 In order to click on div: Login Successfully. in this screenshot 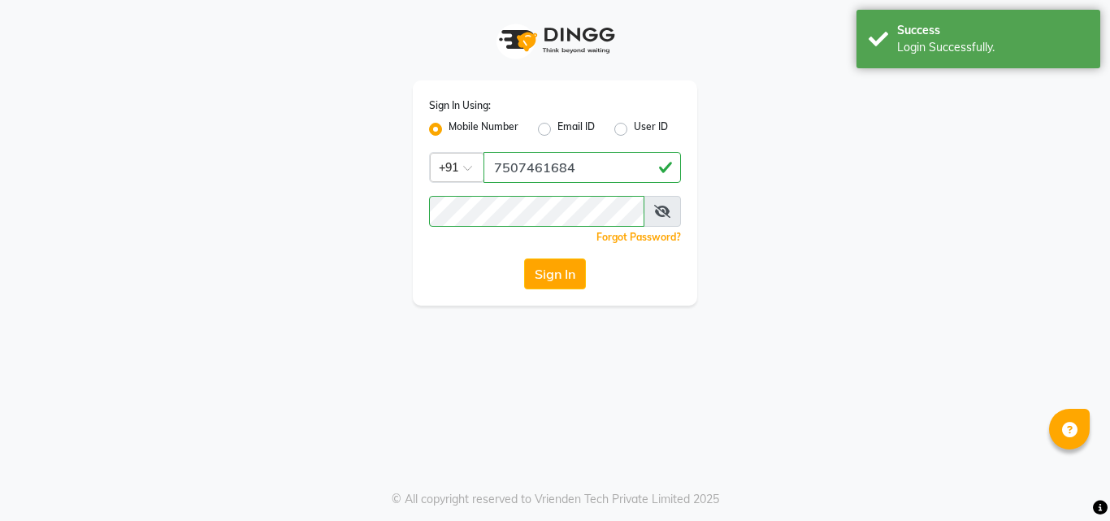, I will do `click(992, 47)`.